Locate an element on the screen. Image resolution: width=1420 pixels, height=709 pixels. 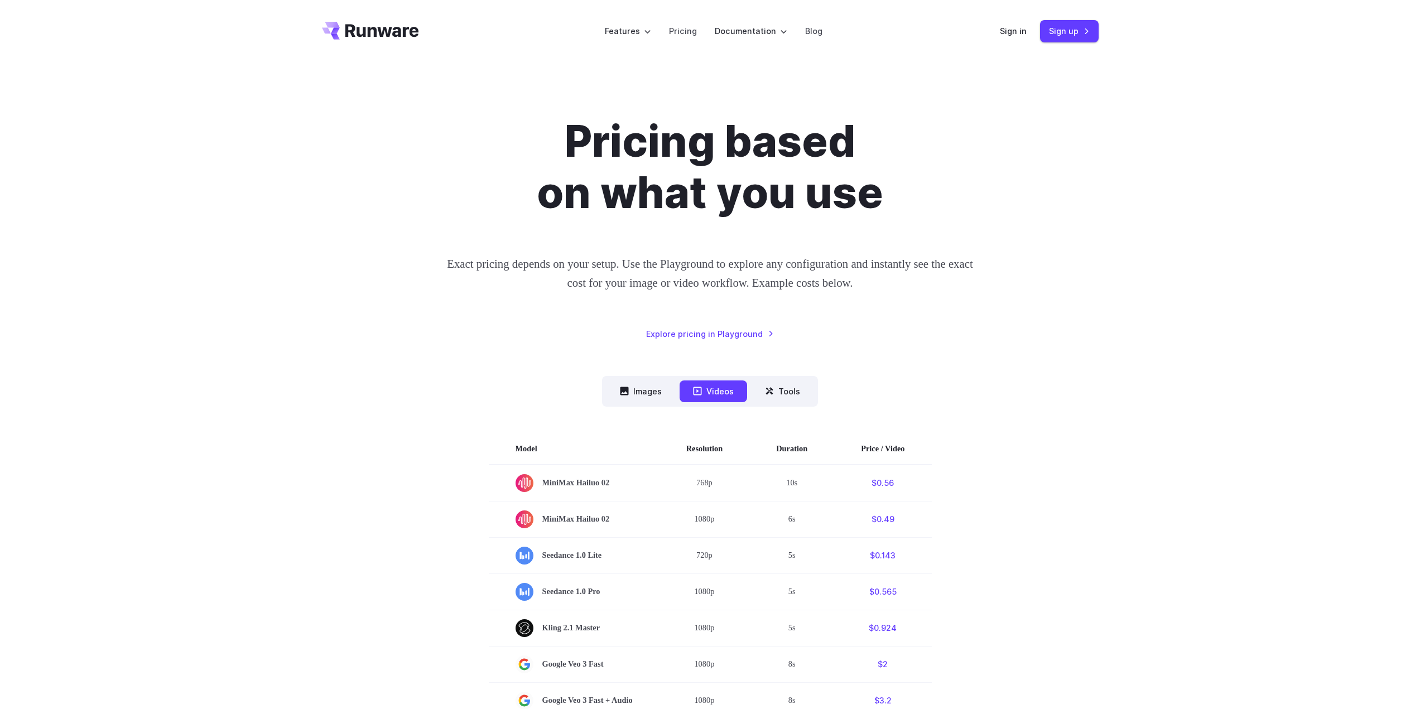
button: Images is located at coordinates (641, 391).